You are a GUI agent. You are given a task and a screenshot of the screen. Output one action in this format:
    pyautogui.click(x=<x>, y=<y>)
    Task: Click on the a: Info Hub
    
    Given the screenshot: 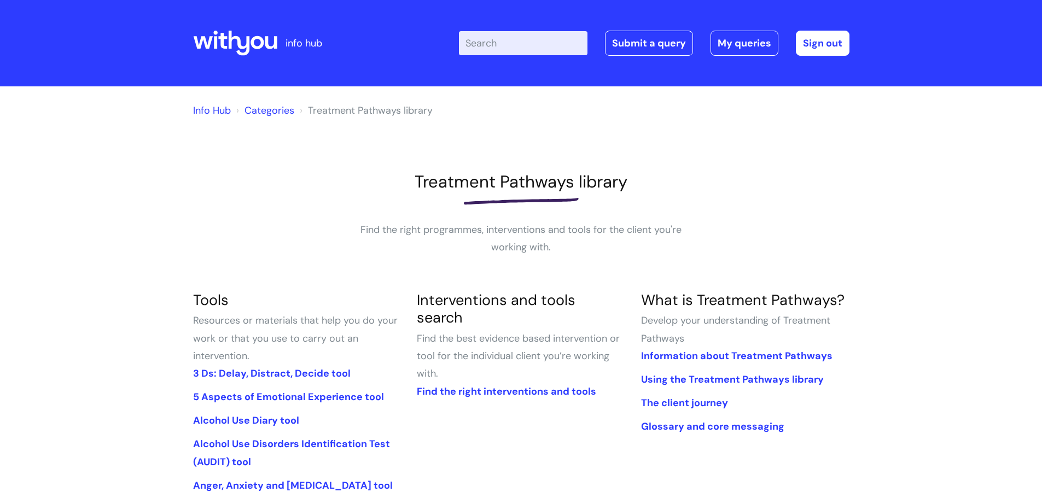 What is the action you would take?
    pyautogui.click(x=212, y=110)
    